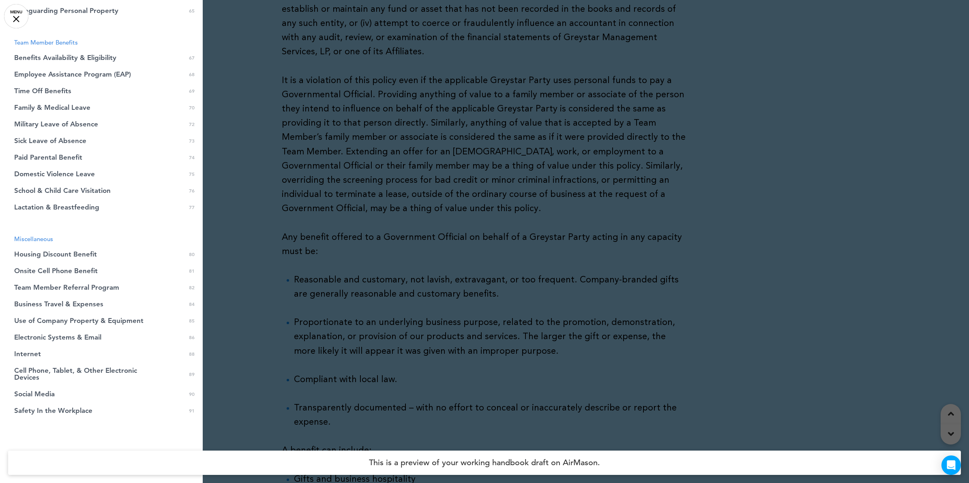 This screenshot has height=483, width=969. I want to click on span: Use of Company Property & Equipment, so click(79, 321).